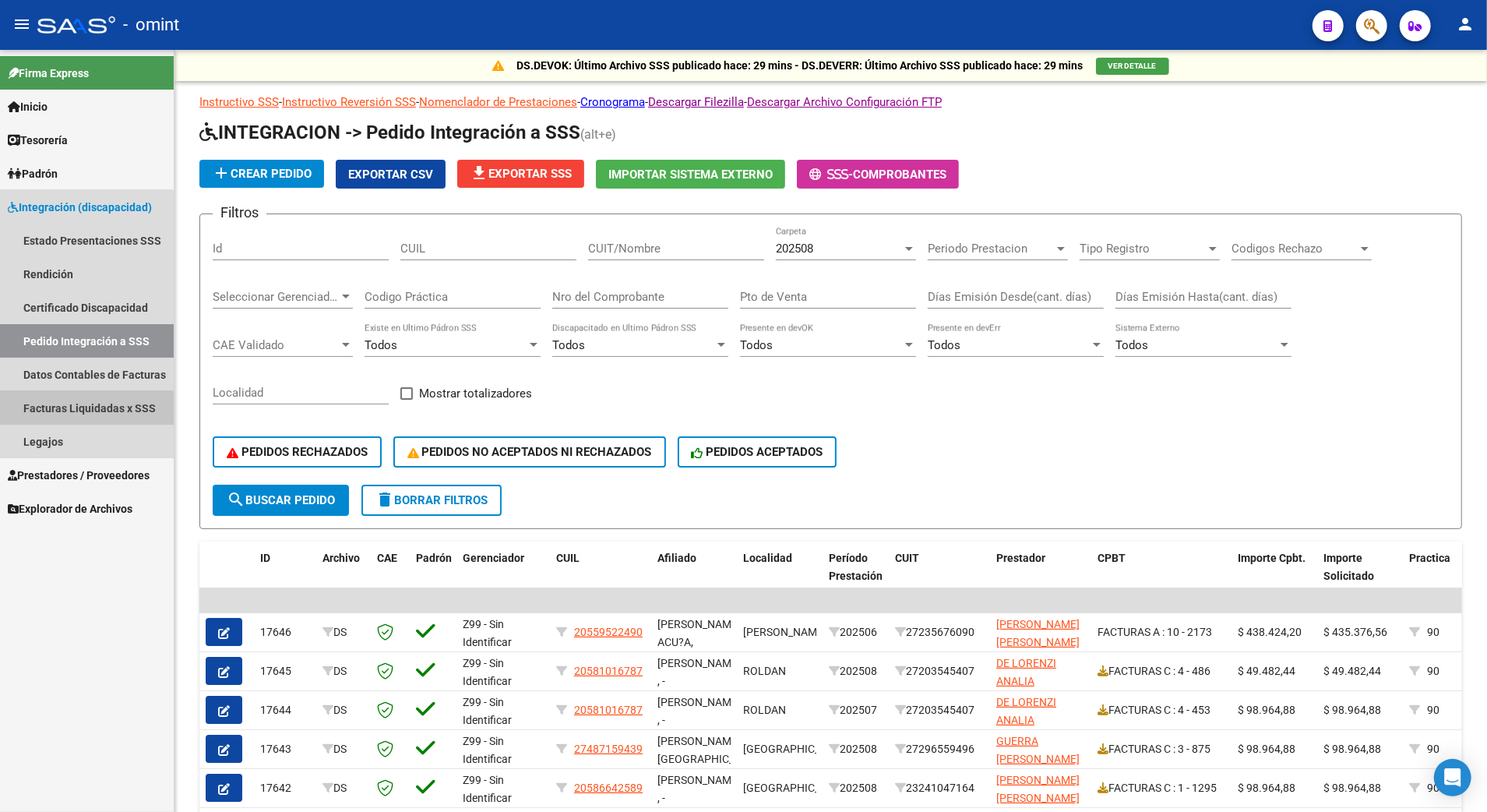  I want to click on button: Buscar Pedido, so click(281, 501).